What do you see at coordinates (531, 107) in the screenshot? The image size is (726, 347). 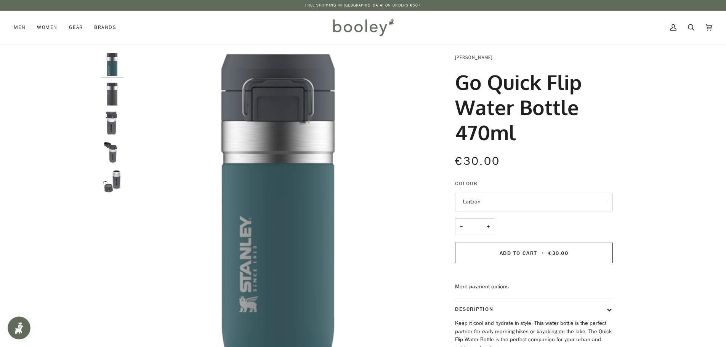 I see `h1: Go Quick Flip Water Bottle 470ml` at bounding box center [531, 107].